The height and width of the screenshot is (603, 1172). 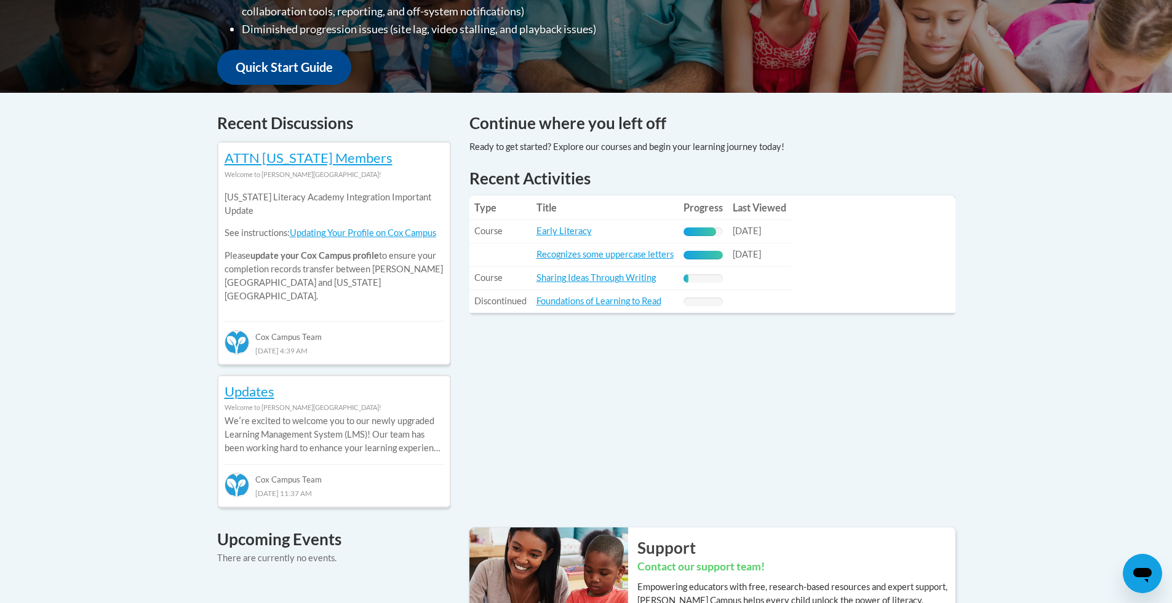 I want to click on p: Weʹre excited to welcome you to our newly upgraded Learning Management System (LMS)! Our team has..., so click(x=334, y=435).